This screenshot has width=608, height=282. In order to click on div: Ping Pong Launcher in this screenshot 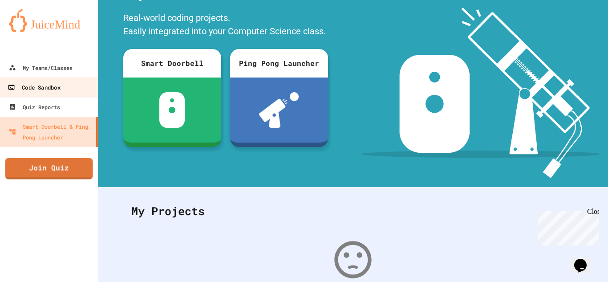, I will do `click(279, 63)`.